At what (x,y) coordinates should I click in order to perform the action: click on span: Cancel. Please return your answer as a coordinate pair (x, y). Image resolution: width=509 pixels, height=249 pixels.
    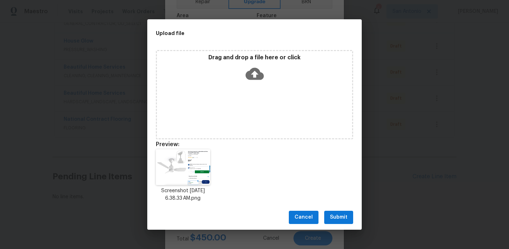
    Looking at the image, I should click on (304, 217).